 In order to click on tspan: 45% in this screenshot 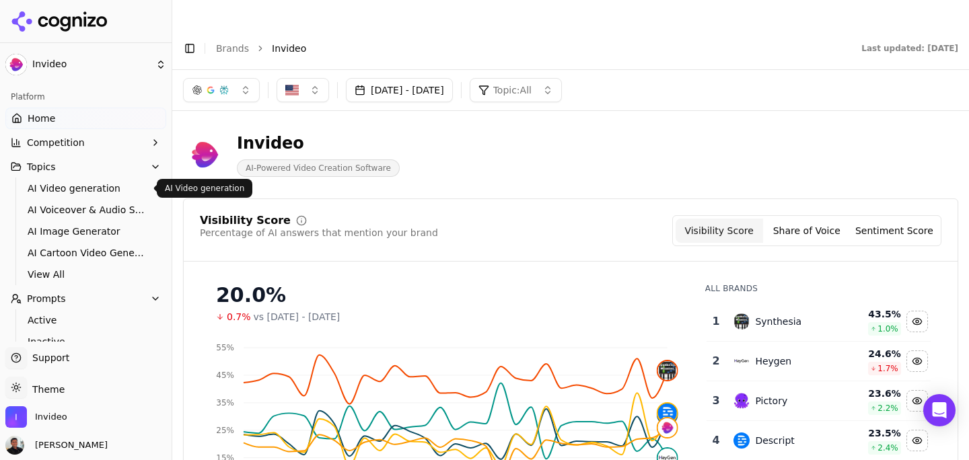, I will do `click(225, 375)`.